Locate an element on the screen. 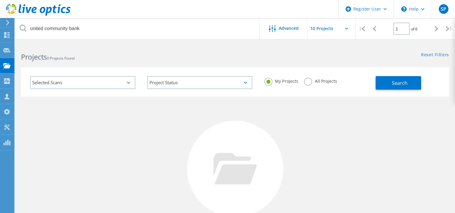 The height and width of the screenshot is (213, 455). span: Search is located at coordinates (400, 83).